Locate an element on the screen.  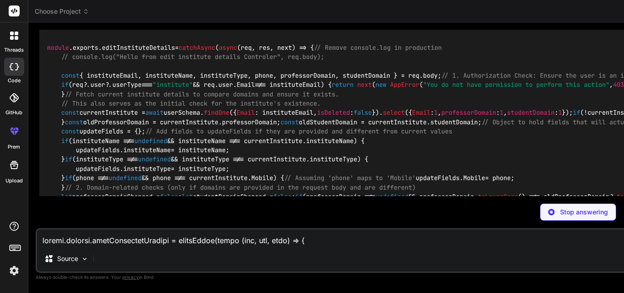
span: "You do not have permission to perform this action" is located at coordinates (517, 85).